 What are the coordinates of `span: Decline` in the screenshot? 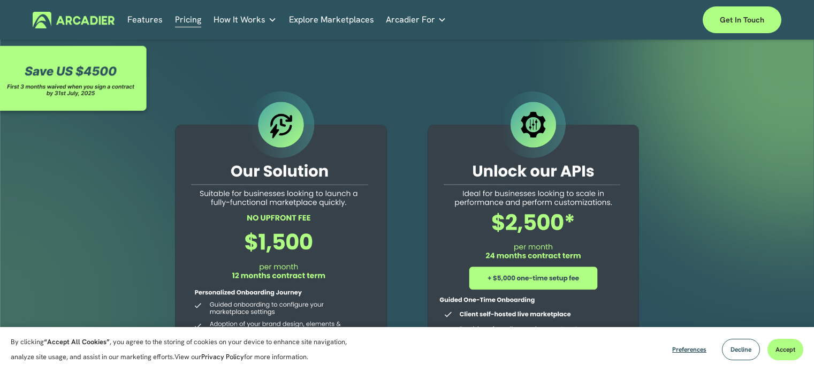 It's located at (741, 349).